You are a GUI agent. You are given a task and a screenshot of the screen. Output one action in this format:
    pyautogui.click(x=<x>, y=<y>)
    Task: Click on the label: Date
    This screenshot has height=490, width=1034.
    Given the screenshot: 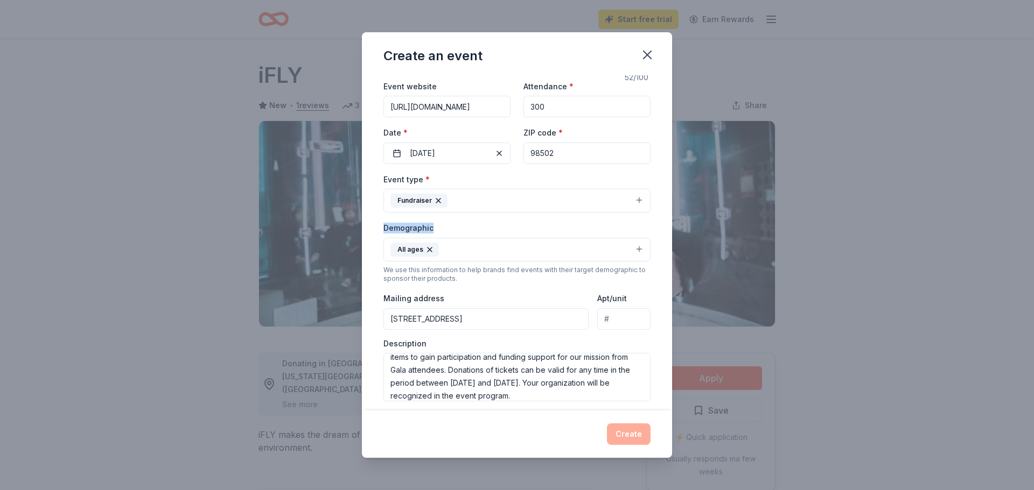 What is the action you would take?
    pyautogui.click(x=447, y=133)
    